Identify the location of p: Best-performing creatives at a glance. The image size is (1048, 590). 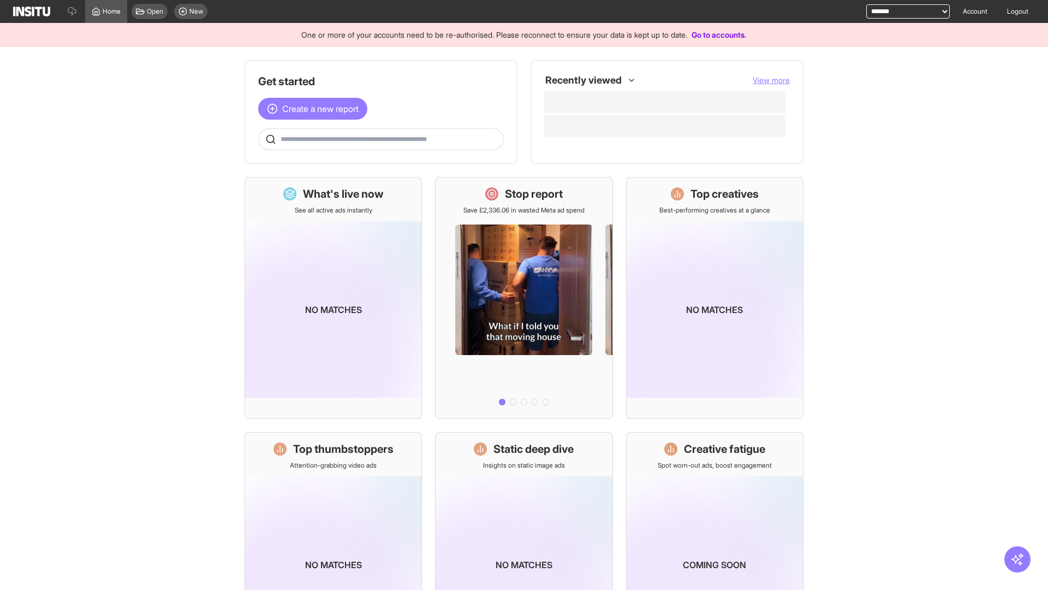
(715, 210).